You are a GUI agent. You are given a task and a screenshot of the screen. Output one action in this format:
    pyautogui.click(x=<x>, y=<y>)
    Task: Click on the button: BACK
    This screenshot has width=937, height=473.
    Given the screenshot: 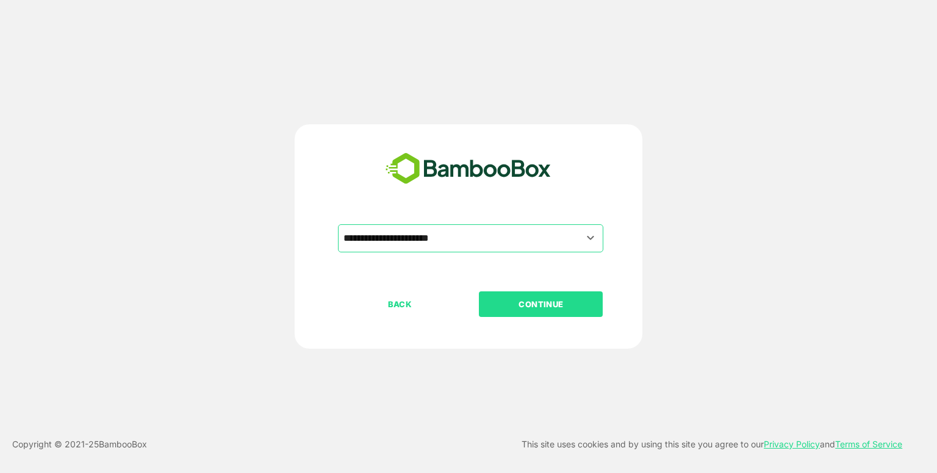 What is the action you would take?
    pyautogui.click(x=400, y=304)
    